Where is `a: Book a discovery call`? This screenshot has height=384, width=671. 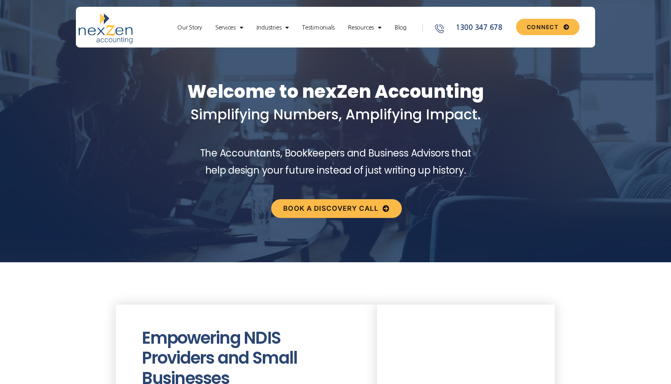 a: Book a discovery call is located at coordinates (336, 208).